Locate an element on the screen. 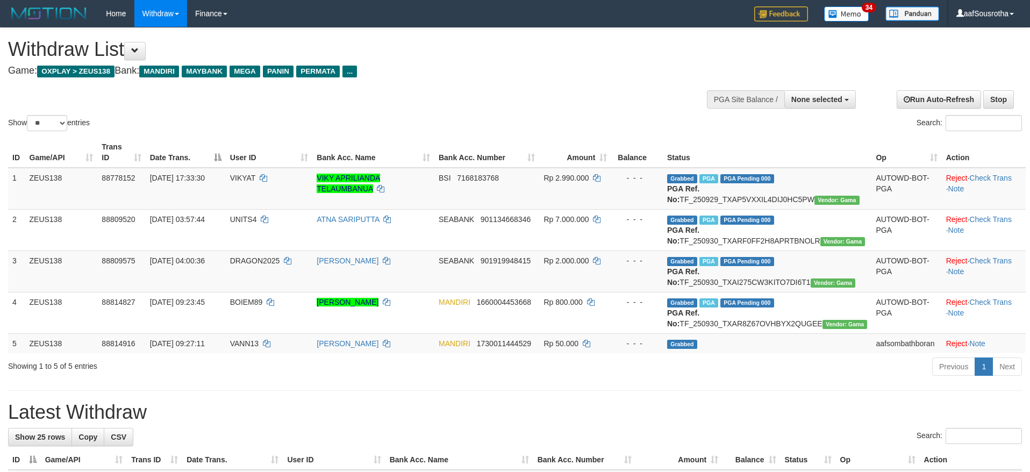  th: Bank Acc. Number: activate to sort column ascending is located at coordinates (487, 152).